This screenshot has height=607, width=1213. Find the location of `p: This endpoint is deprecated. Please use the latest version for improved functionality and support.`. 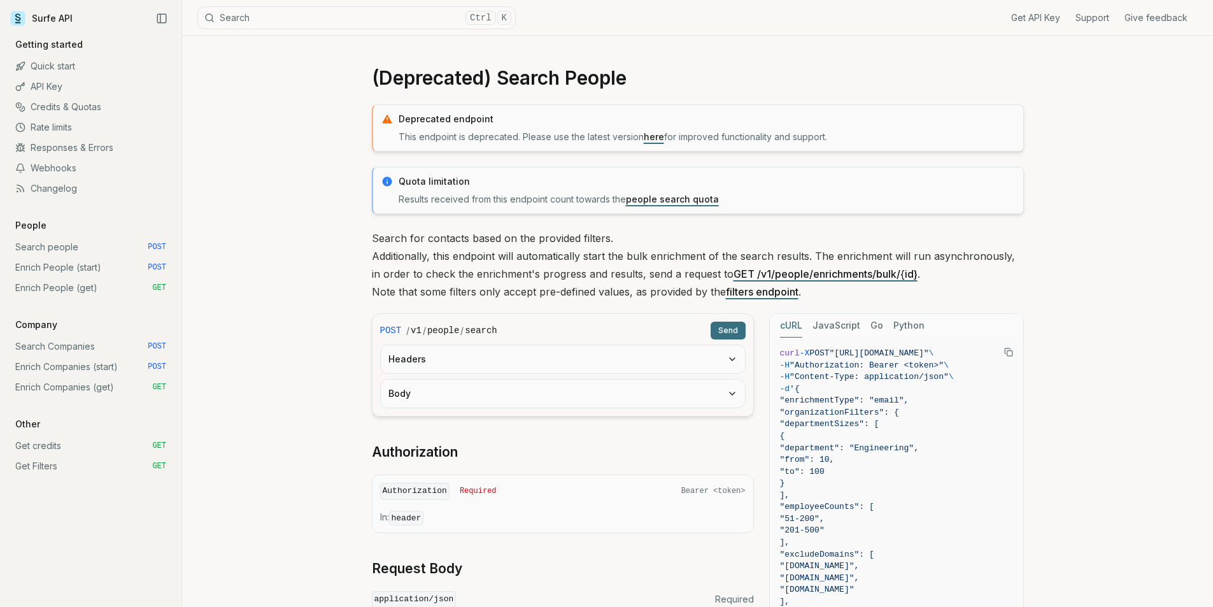

p: This endpoint is deprecated. Please use the latest version for improved functionality and support. is located at coordinates (707, 137).